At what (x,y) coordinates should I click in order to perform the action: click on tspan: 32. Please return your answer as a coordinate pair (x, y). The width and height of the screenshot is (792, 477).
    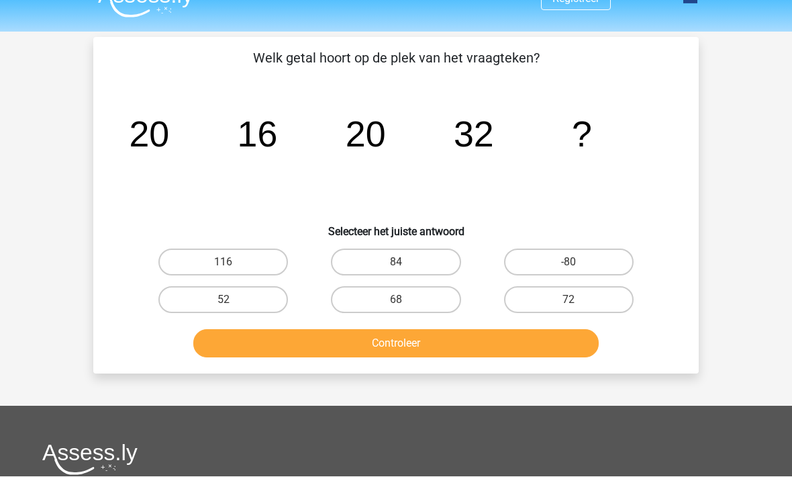
    Looking at the image, I should click on (474, 134).